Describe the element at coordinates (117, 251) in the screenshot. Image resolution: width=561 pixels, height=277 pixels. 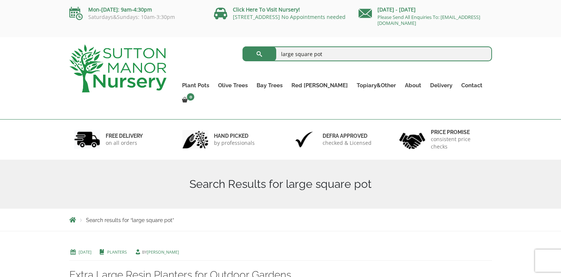
I see `a: Planters` at that location.